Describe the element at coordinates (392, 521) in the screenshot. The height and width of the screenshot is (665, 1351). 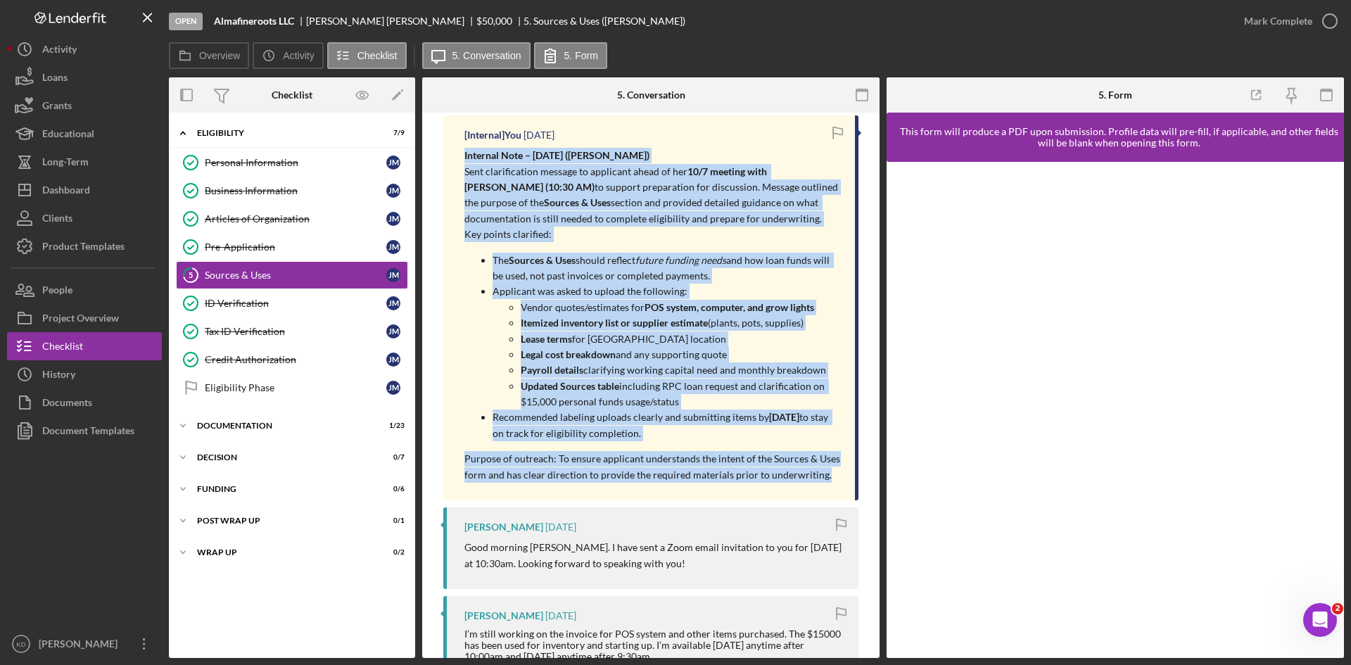
I see `div: 0 / 1` at that location.